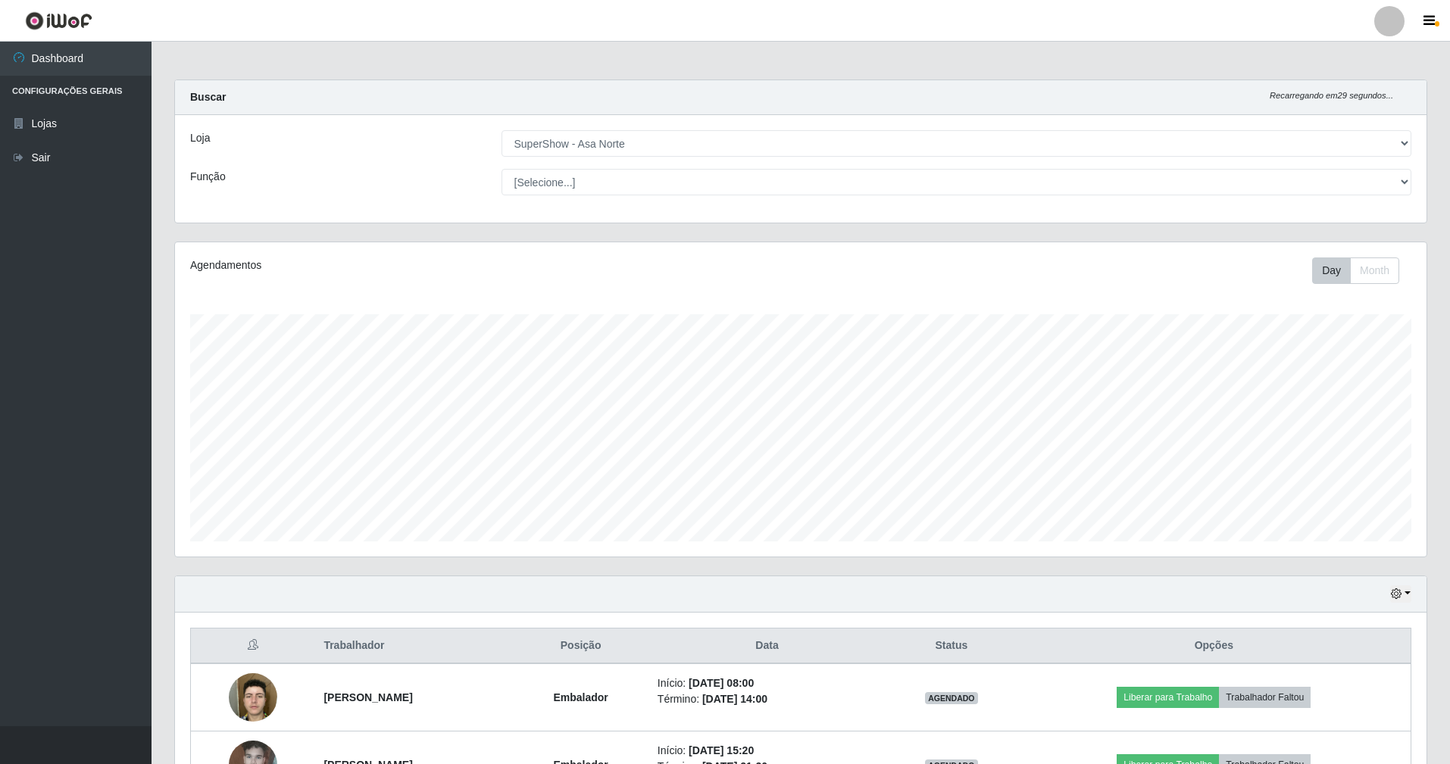 The image size is (1450, 764). What do you see at coordinates (580, 698) in the screenshot?
I see `strong: Embalador` at bounding box center [580, 698].